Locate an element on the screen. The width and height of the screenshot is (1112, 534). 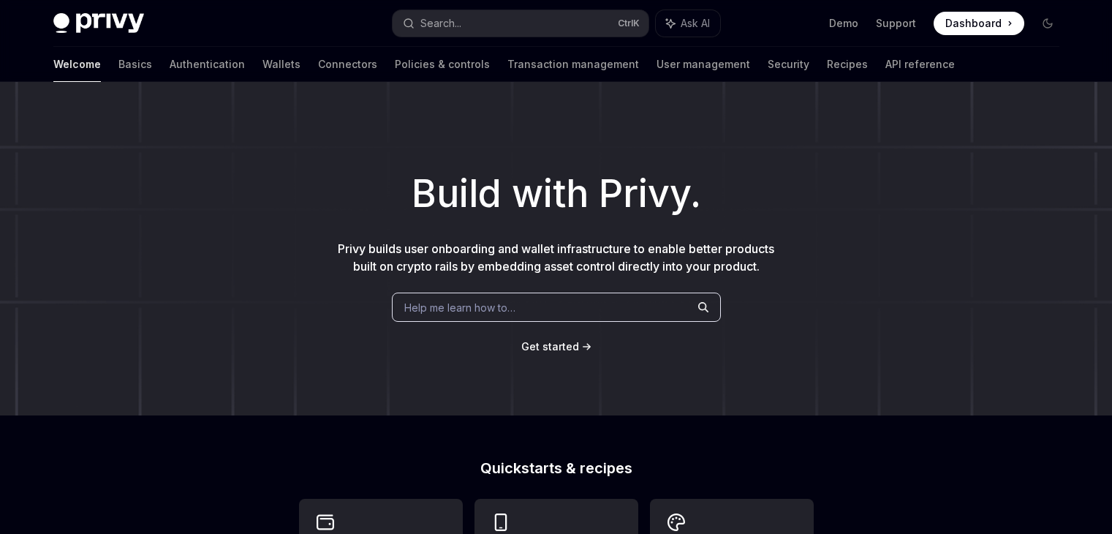
h2: Quickstarts & recipes is located at coordinates (556, 468).